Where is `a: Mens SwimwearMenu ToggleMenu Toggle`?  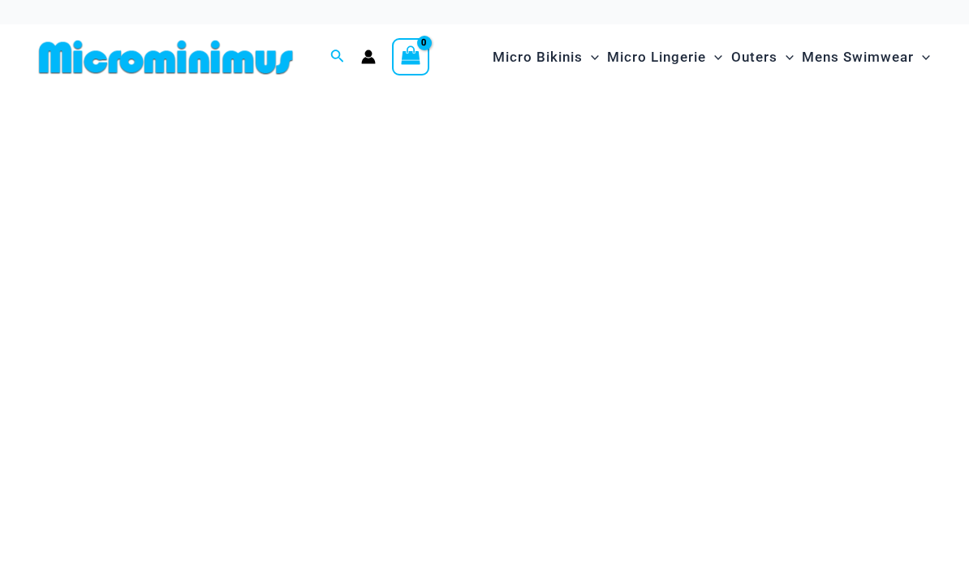 a: Mens SwimwearMenu ToggleMenu Toggle is located at coordinates (866, 57).